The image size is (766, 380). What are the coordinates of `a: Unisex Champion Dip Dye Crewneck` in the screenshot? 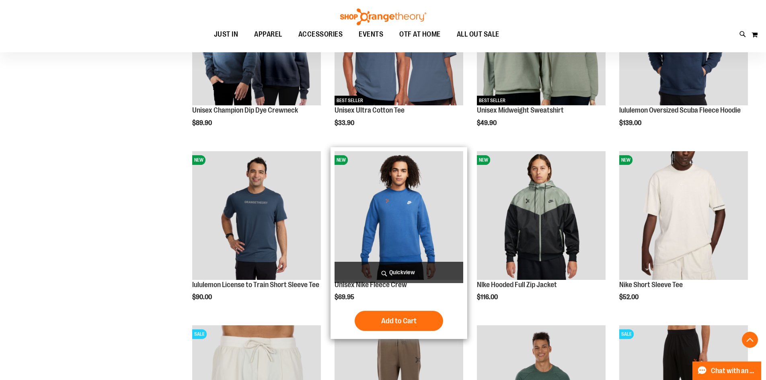 It's located at (245, 110).